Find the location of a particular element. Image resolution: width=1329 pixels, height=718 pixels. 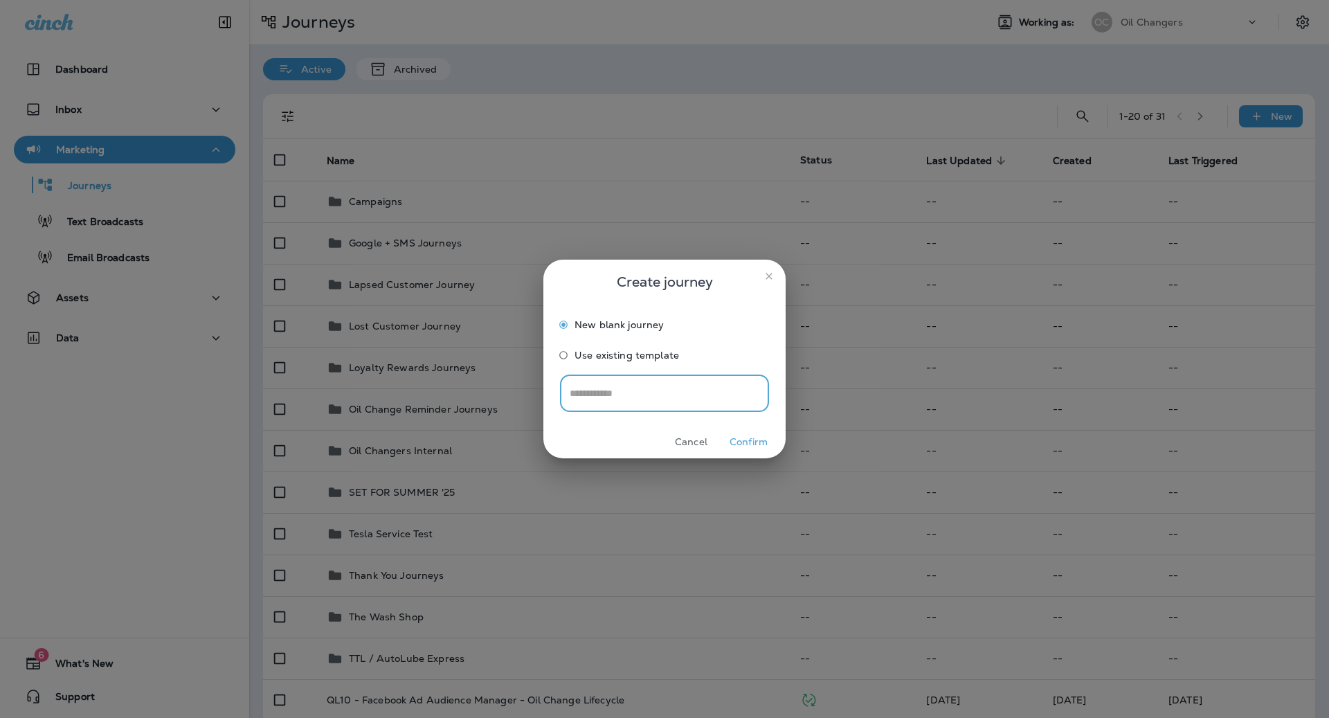

span: New blank journey is located at coordinates (619, 325).